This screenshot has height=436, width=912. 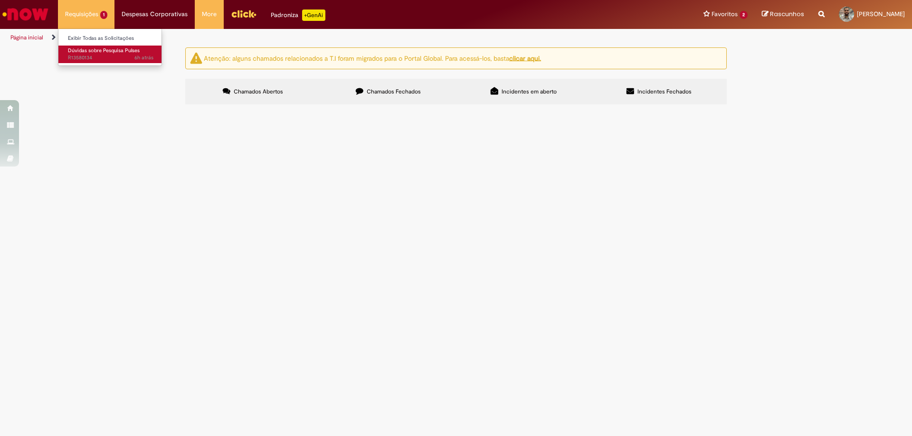 What do you see at coordinates (372, 58) in the screenshot?
I see `ng-bind-html: Atenção: alguns chamados relacionados a T.I foram migrados para o Portal Global. Para acessá-los,...` at bounding box center [372, 58].